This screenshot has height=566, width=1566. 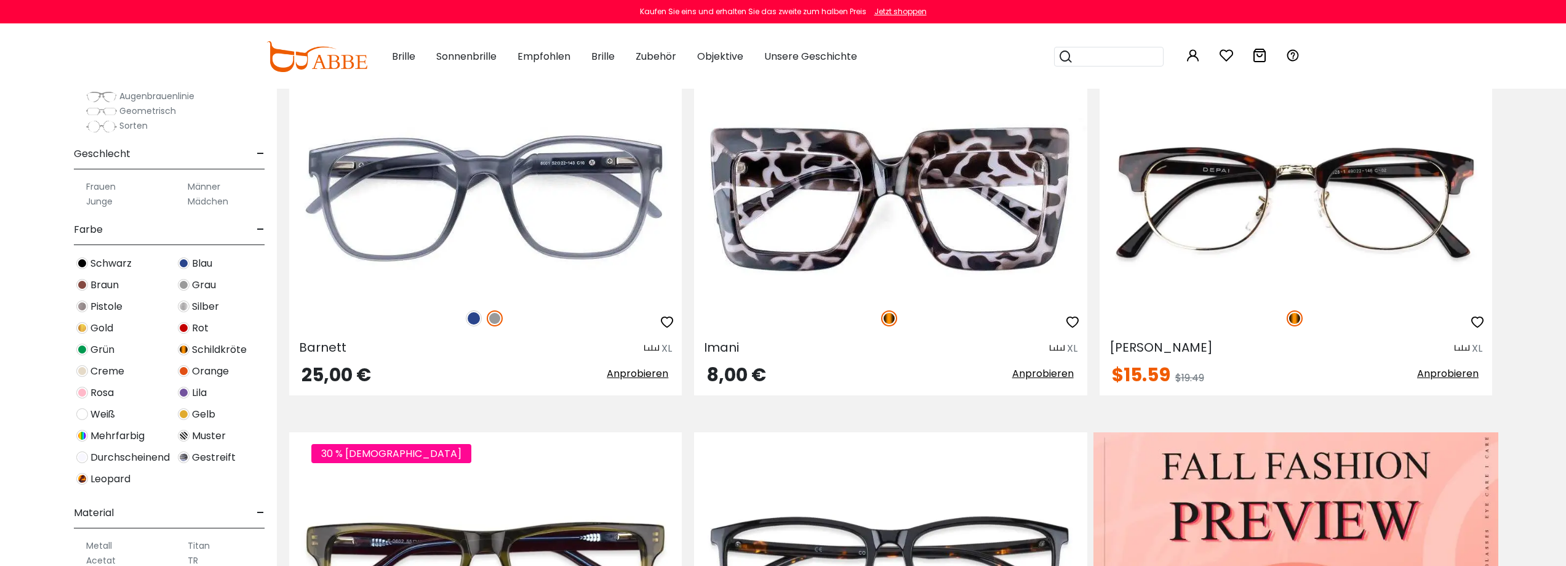 I want to click on font: $15.59, so click(x=1141, y=374).